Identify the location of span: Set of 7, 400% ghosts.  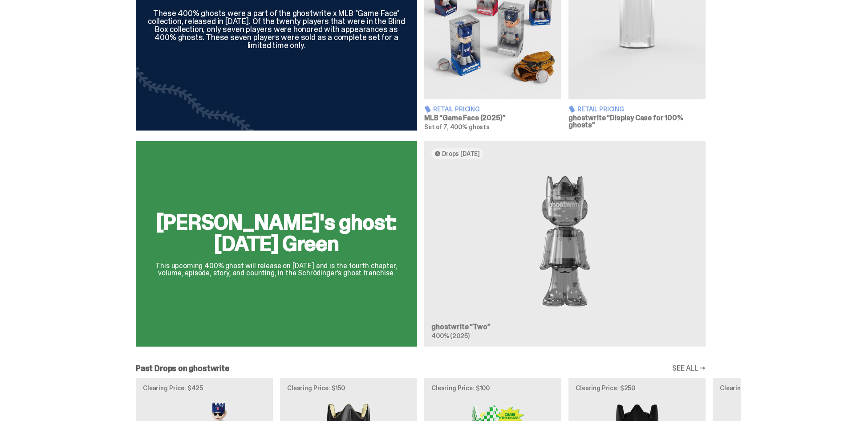
(457, 127).